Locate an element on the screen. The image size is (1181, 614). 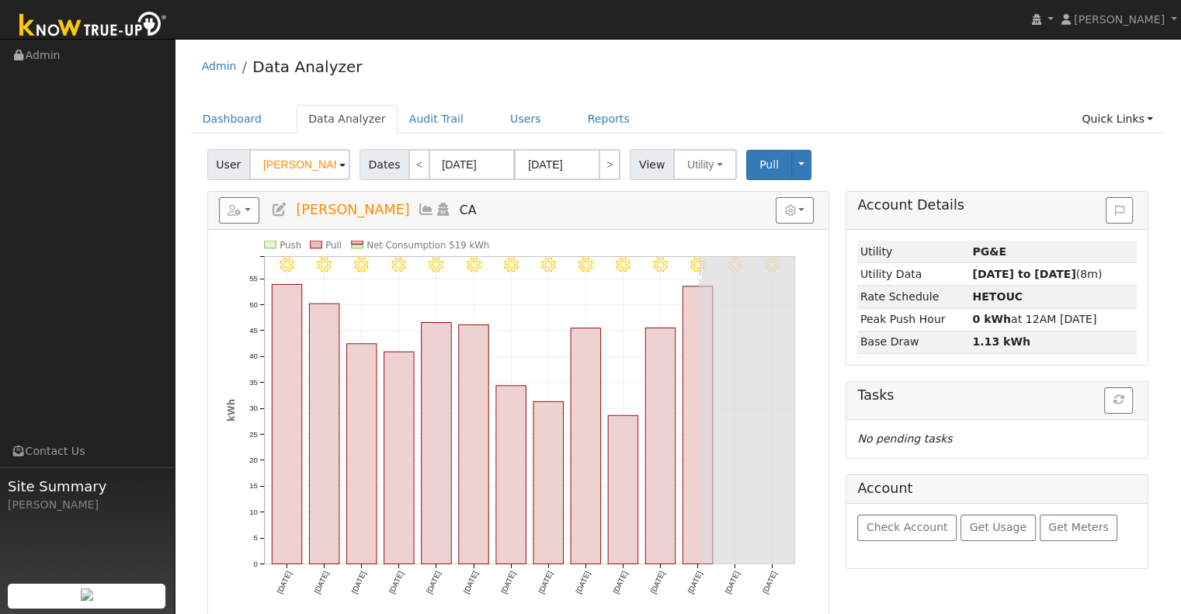
text: 50 is located at coordinates (253, 304).